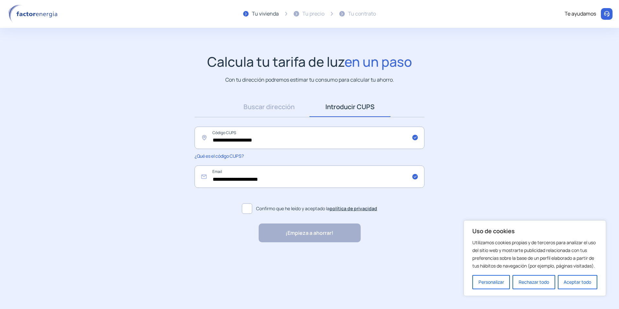 The width and height of the screenshot is (619, 309). Describe the element at coordinates (309, 80) in the screenshot. I see `p: Con tu dirección podremos estimar tu consumo para calcular tu ahorro.` at that location.